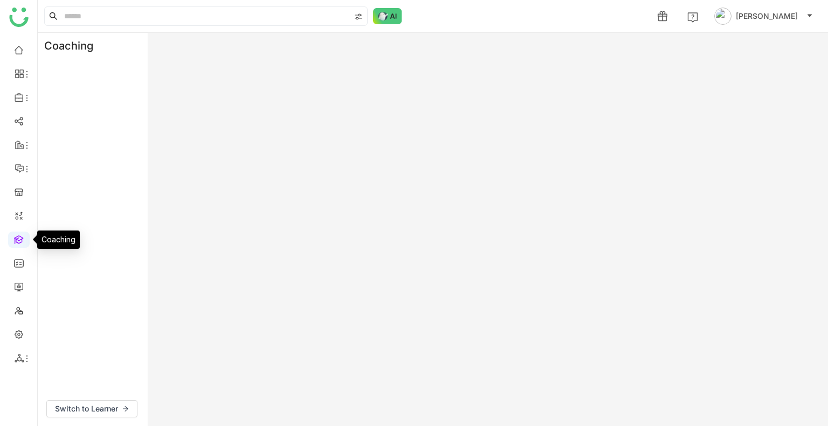 Image resolution: width=828 pixels, height=426 pixels. Describe the element at coordinates (19, 17) in the screenshot. I see `img: logo` at that location.